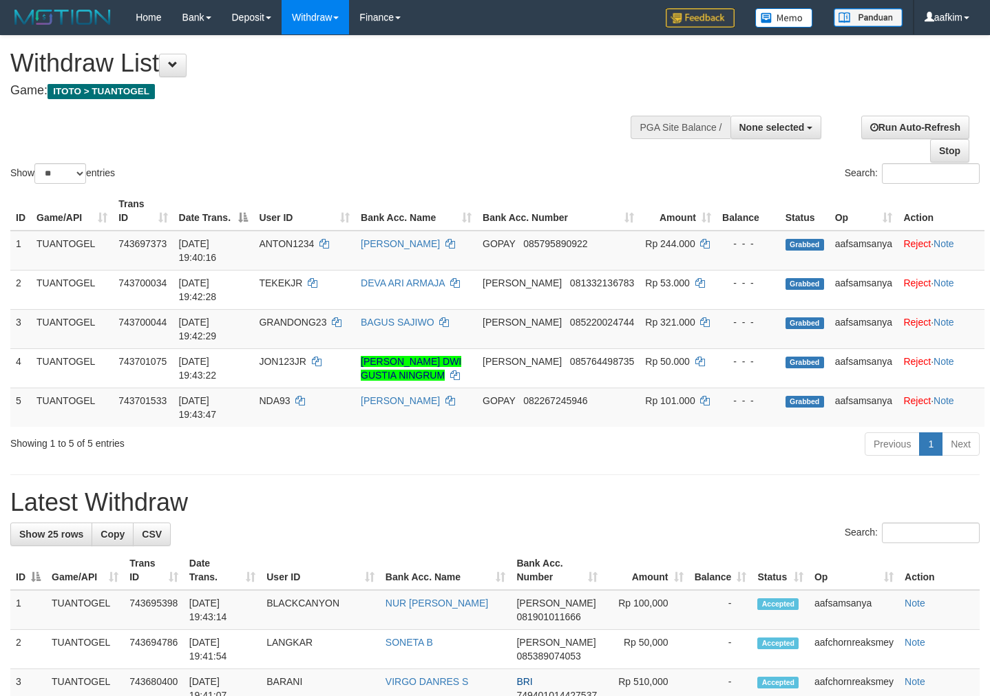 The height and width of the screenshot is (696, 990). I want to click on a: DEVA ARI ARMAJA, so click(403, 283).